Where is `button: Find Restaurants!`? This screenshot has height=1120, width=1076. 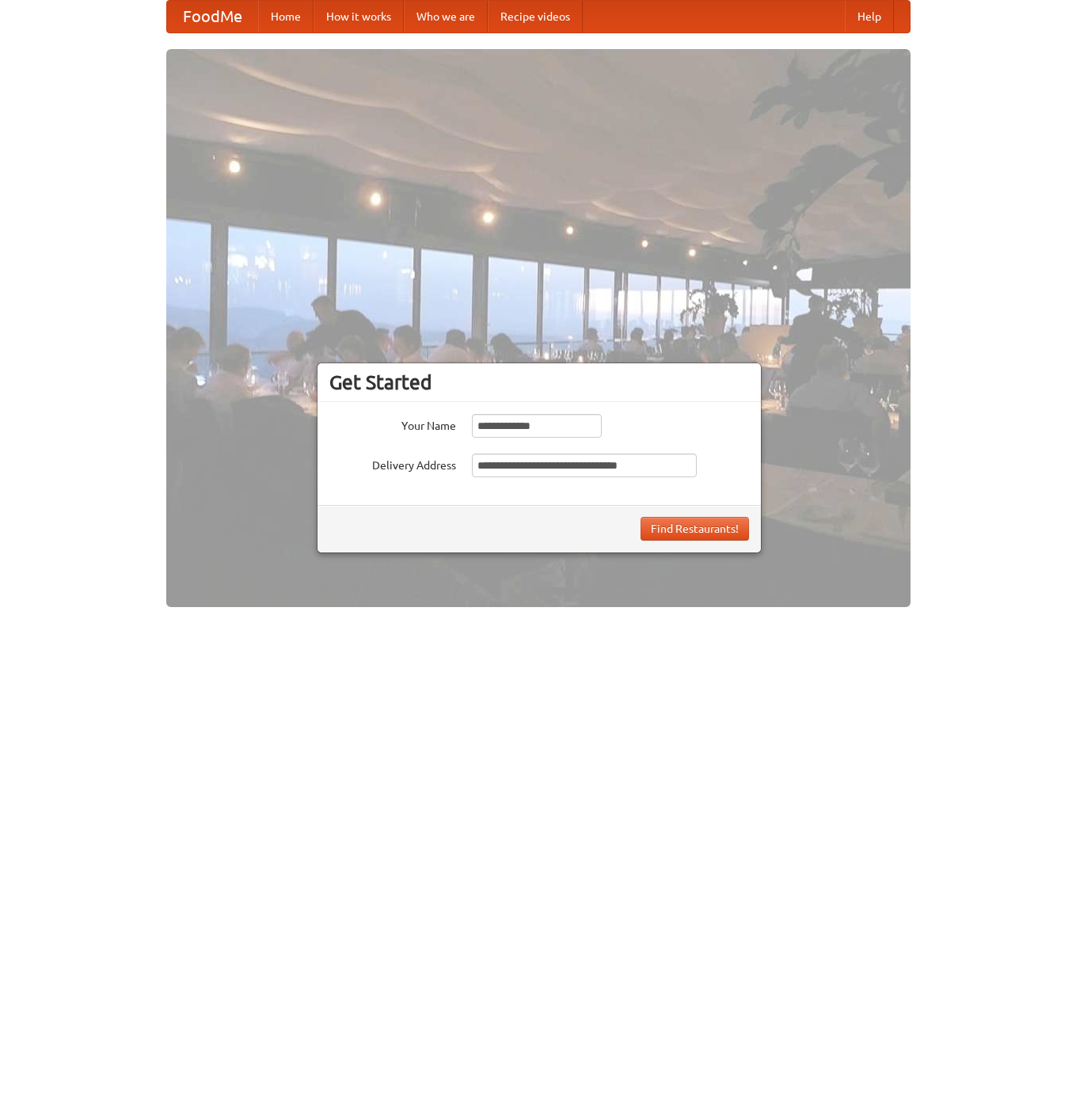 button: Find Restaurants! is located at coordinates (694, 528).